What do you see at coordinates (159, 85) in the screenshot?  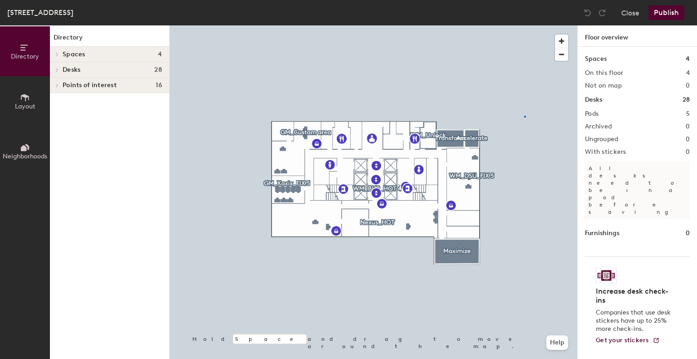 I see `span: 16` at bounding box center [159, 85].